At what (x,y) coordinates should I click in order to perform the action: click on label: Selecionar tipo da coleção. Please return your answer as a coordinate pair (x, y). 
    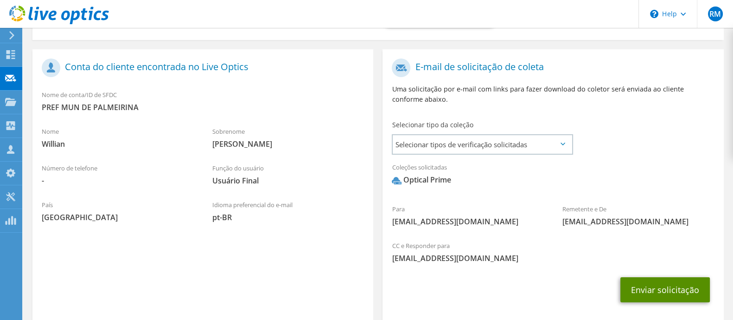
    Looking at the image, I should click on (432, 125).